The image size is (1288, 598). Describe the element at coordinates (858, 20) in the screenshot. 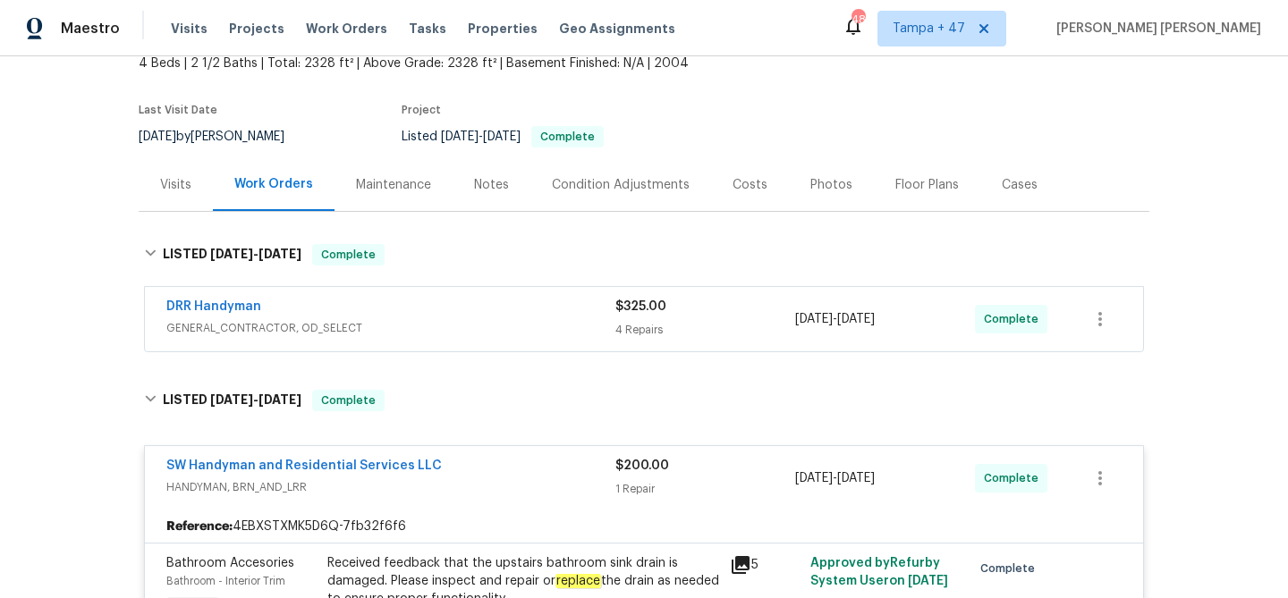

I see `div: 481` at that location.